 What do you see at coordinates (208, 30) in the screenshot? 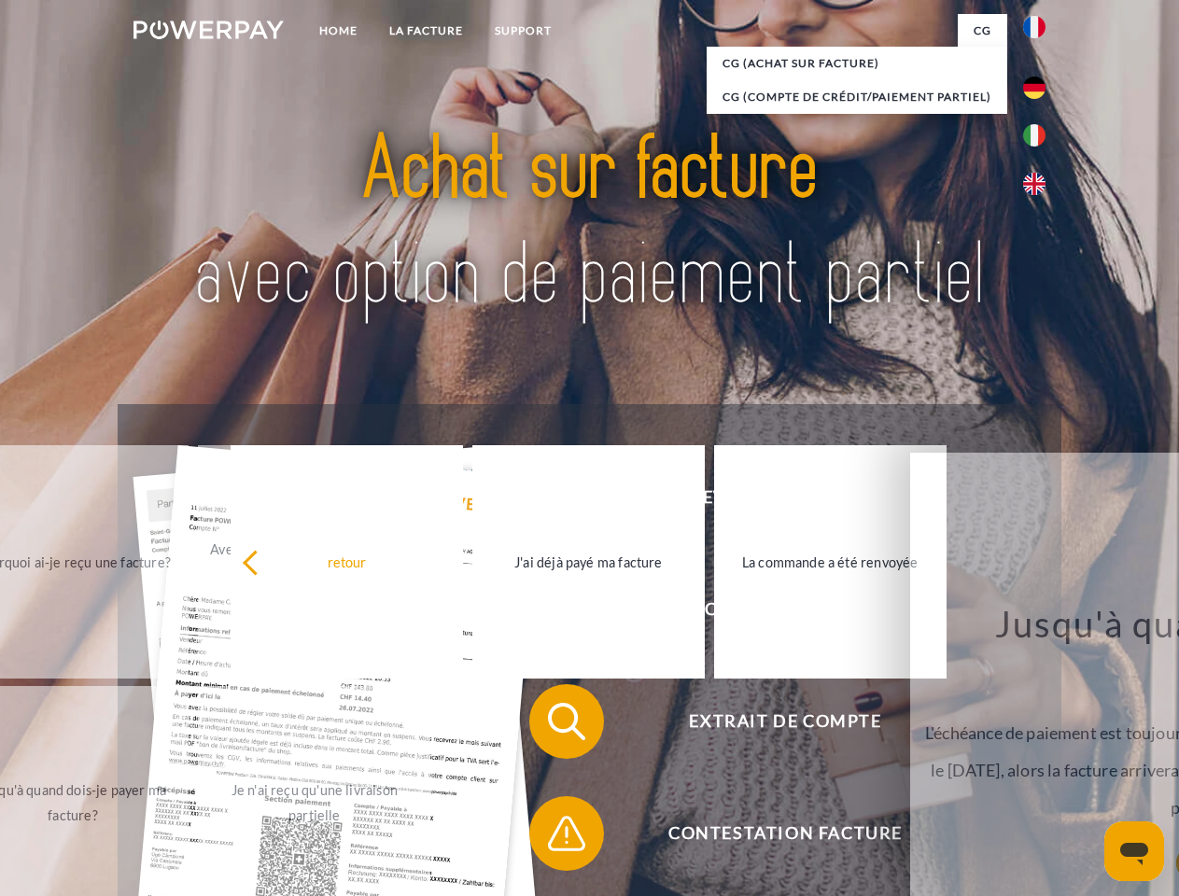
I see `img: logo-powerpay-white.svg` at bounding box center [208, 30].